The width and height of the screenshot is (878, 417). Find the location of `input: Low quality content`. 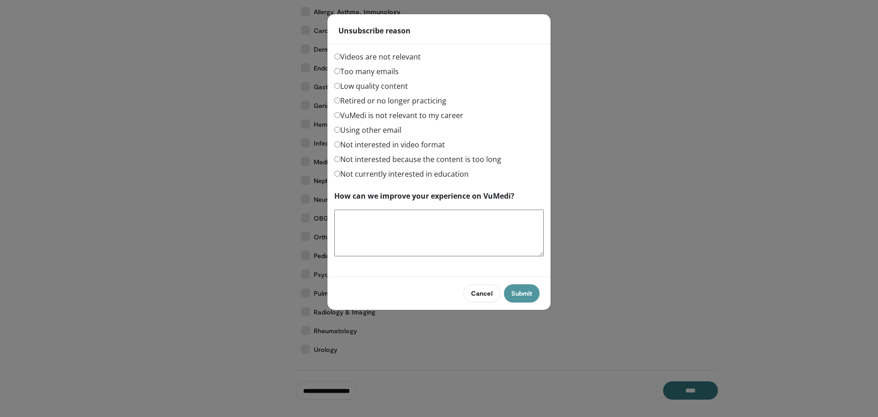

input: Low quality content is located at coordinates (337, 86).